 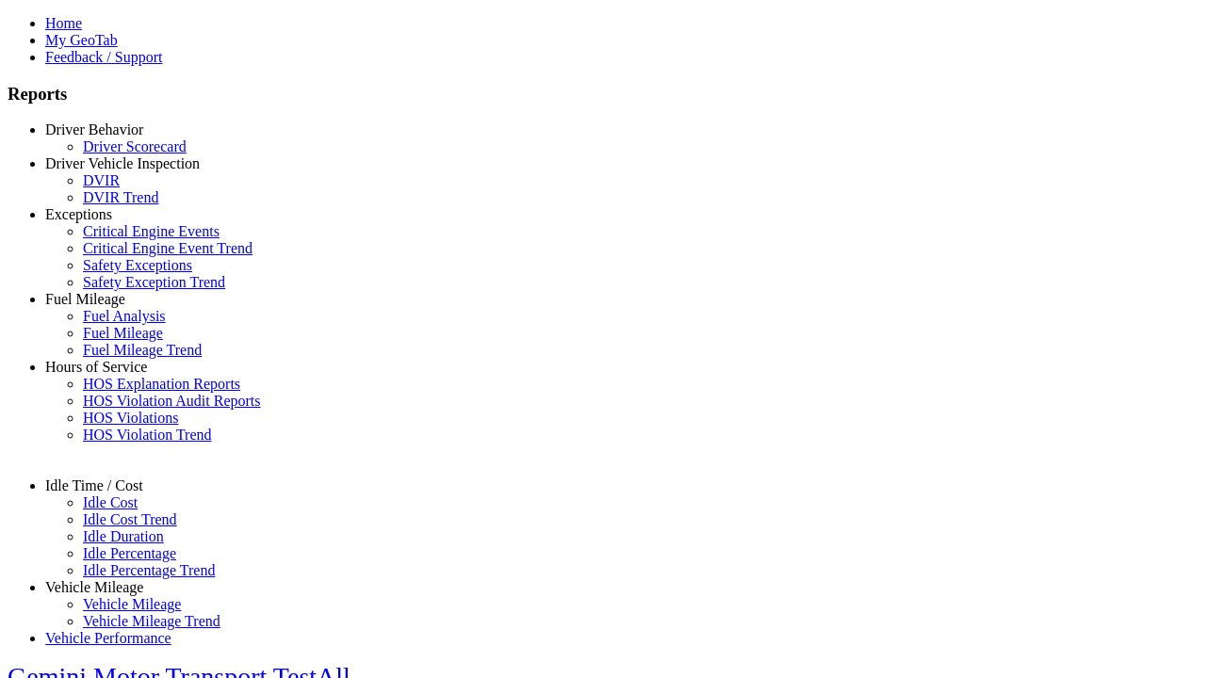 I want to click on a: Driver Scorecard, so click(x=135, y=146).